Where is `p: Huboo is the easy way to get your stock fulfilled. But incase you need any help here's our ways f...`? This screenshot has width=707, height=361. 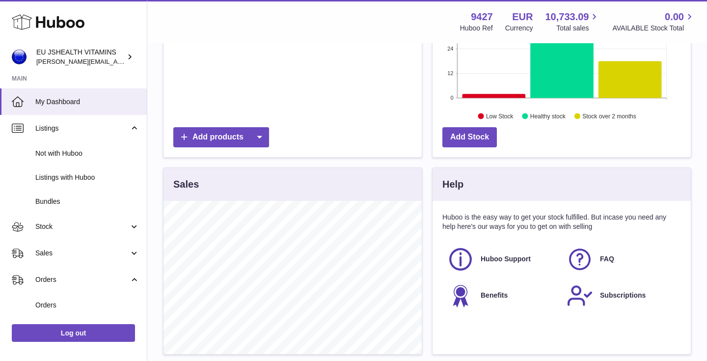
p: Huboo is the easy way to get your stock fulfilled. But incase you need any help here's our ways f... is located at coordinates (562, 222).